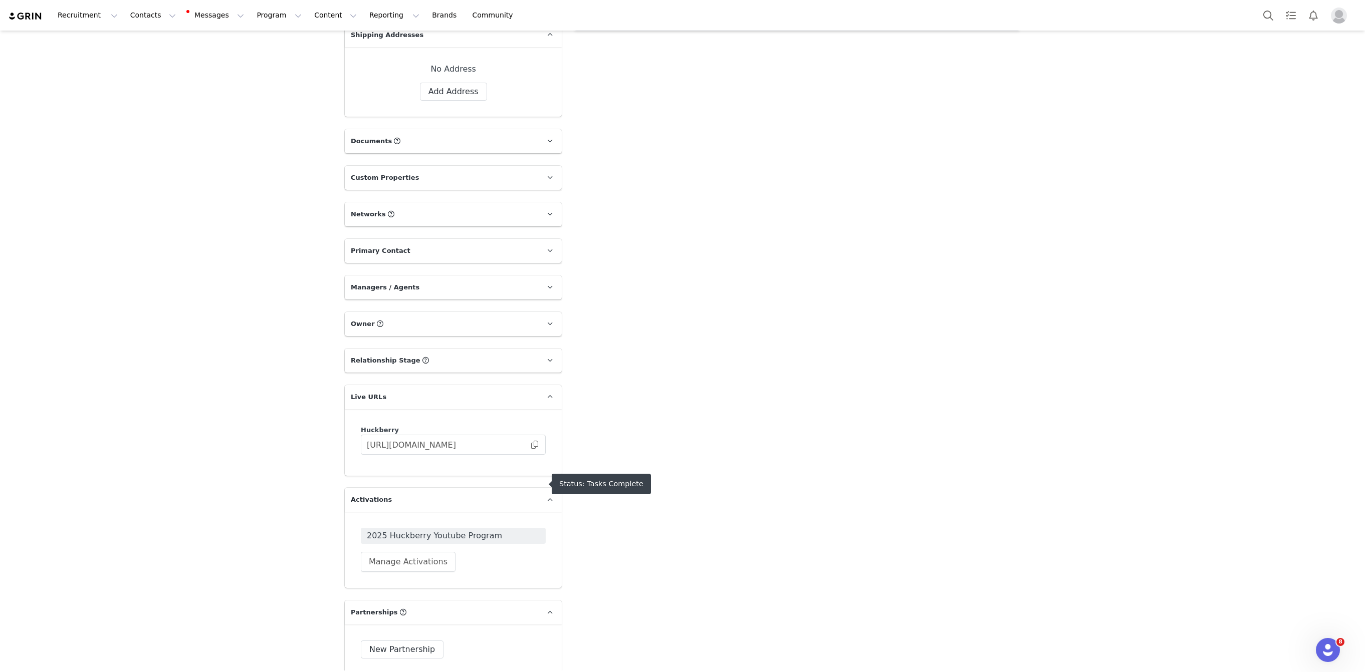 Image resolution: width=1365 pixels, height=672 pixels. What do you see at coordinates (1290, 15) in the screenshot?
I see `a: Tasks` at bounding box center [1290, 15].